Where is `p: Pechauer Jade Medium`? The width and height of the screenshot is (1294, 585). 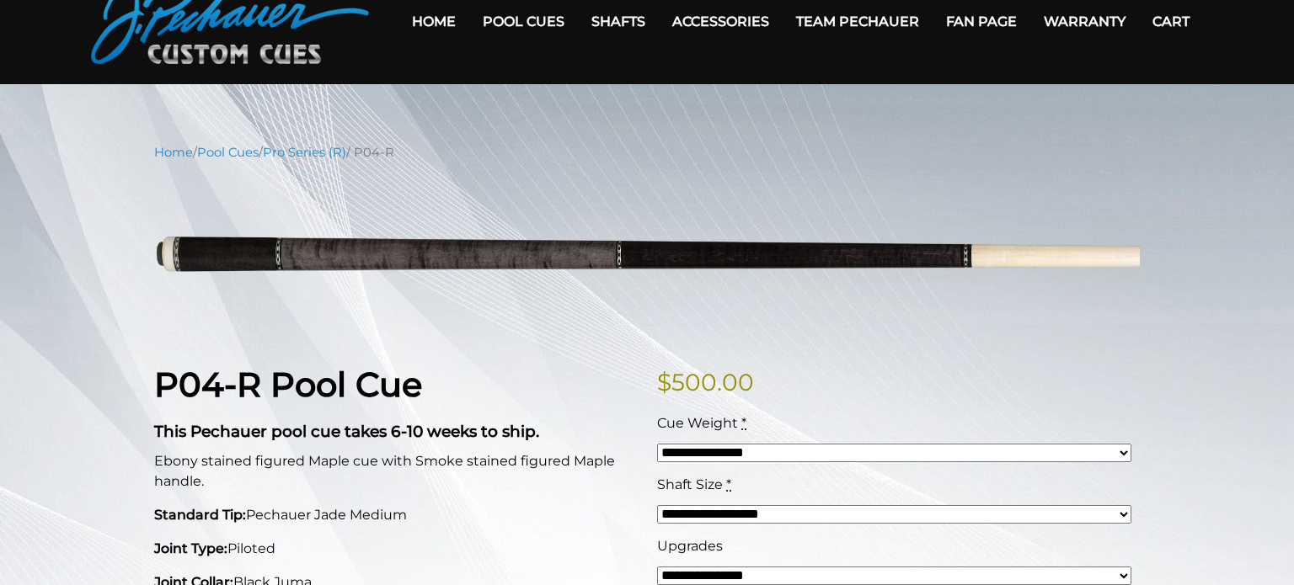
p: Pechauer Jade Medium is located at coordinates (395, 516).